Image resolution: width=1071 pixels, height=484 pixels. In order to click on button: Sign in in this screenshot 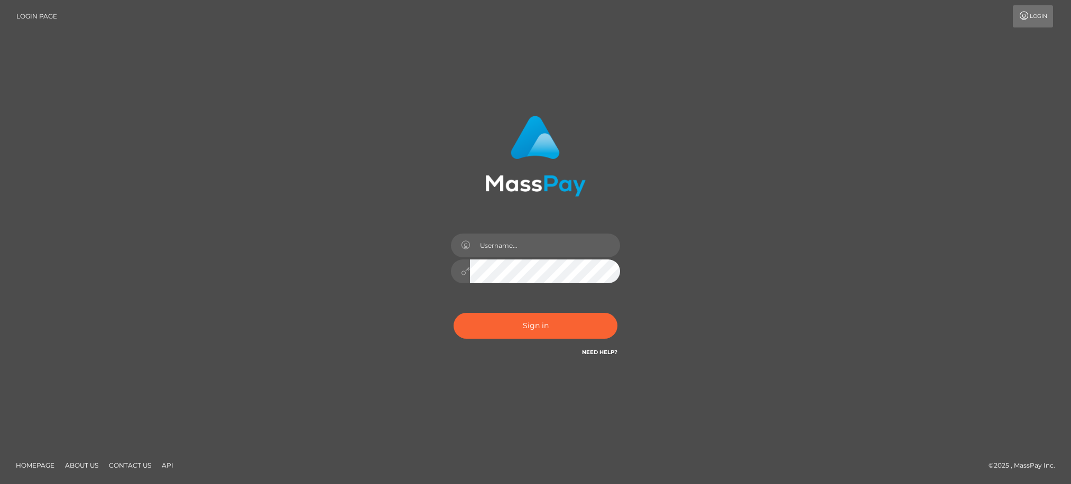, I will do `click(536, 326)`.